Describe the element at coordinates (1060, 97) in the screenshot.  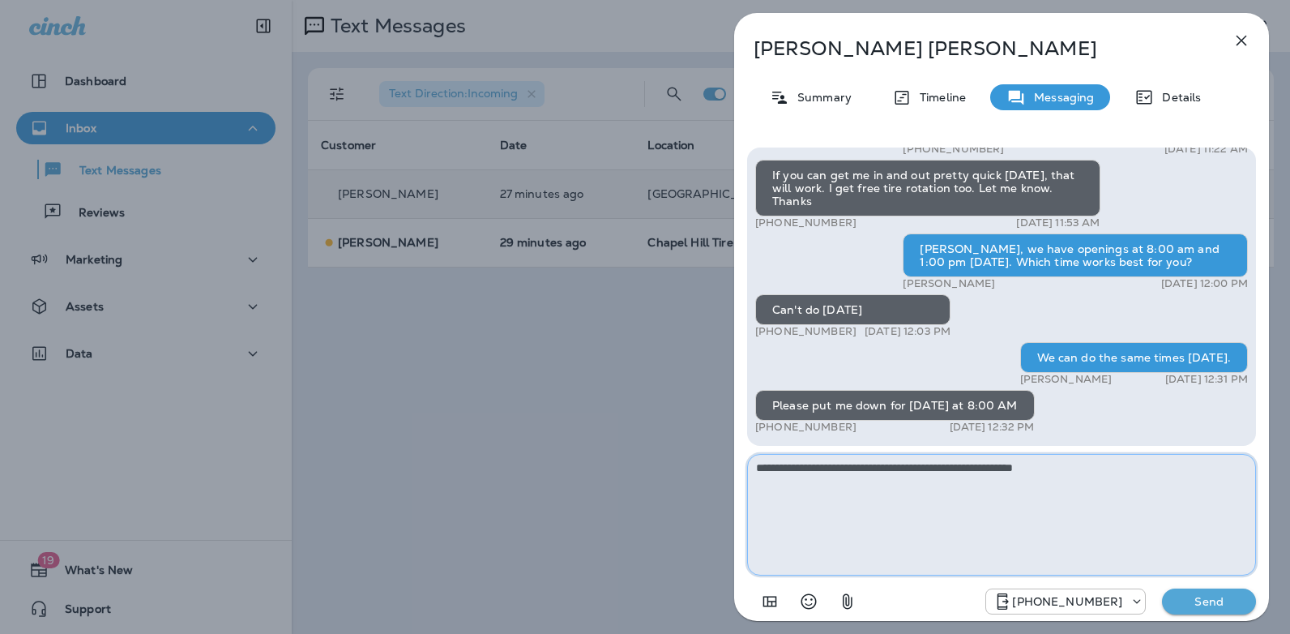
I see `p: Messaging` at that location.